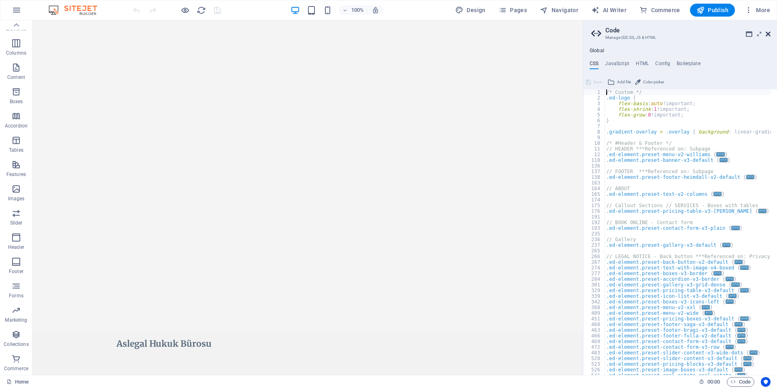 Image resolution: width=777 pixels, height=388 pixels. What do you see at coordinates (595, 223) in the screenshot?
I see `div: 192` at bounding box center [595, 223].